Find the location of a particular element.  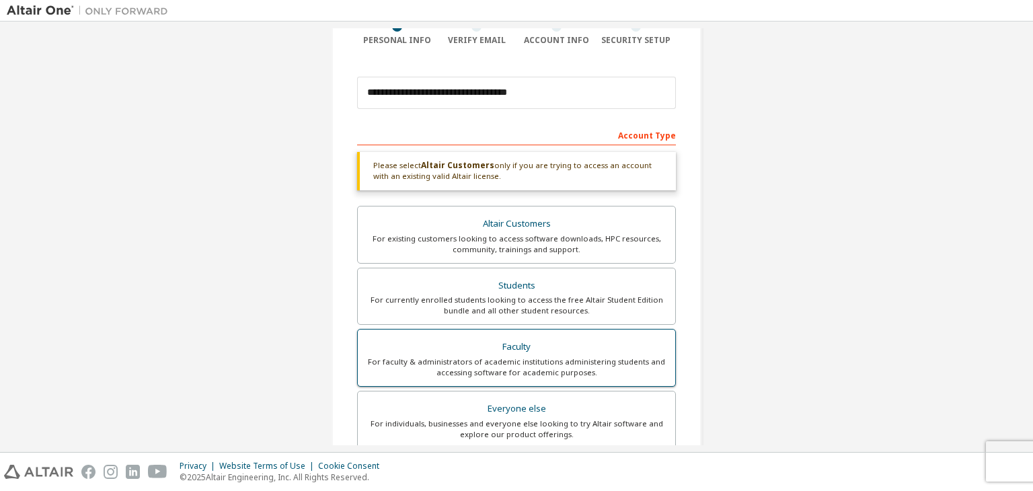

div: Please select only if you are trying to access an account with an existing valid Altair license. is located at coordinates (517, 171).